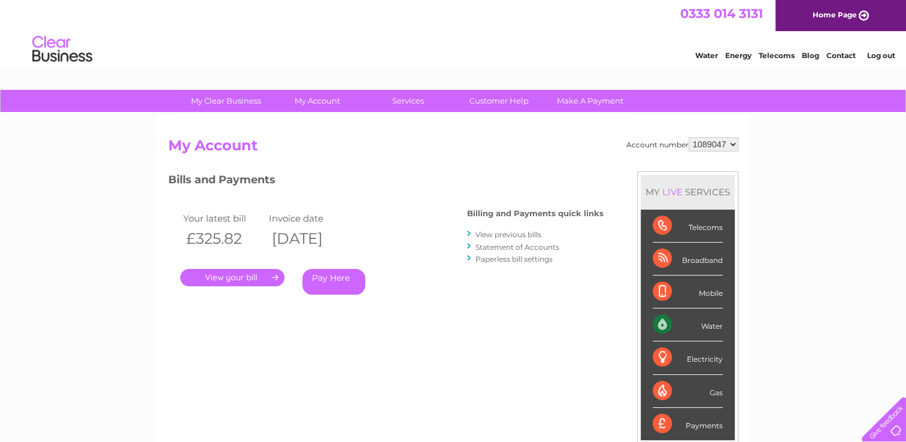 The image size is (906, 442). Describe the element at coordinates (881, 55) in the screenshot. I see `a: Log out` at that location.